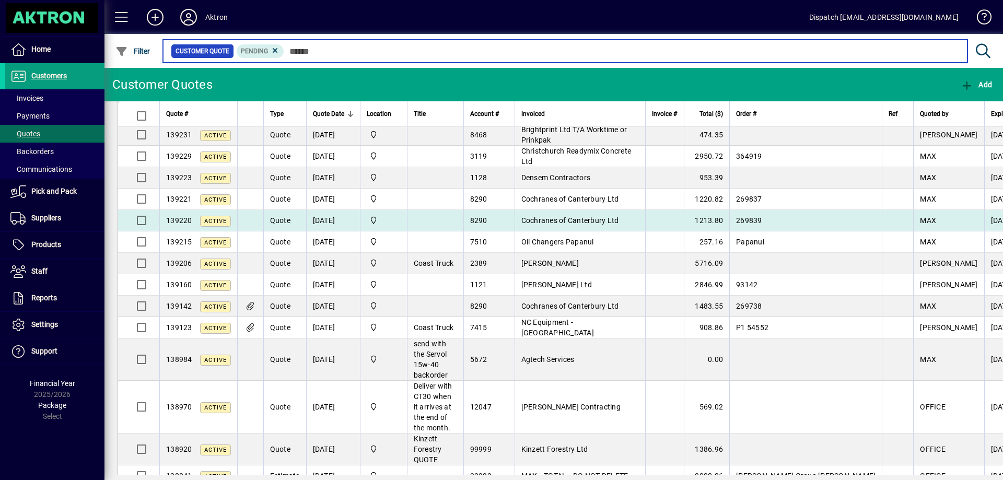  I want to click on span: 3119, so click(479, 156).